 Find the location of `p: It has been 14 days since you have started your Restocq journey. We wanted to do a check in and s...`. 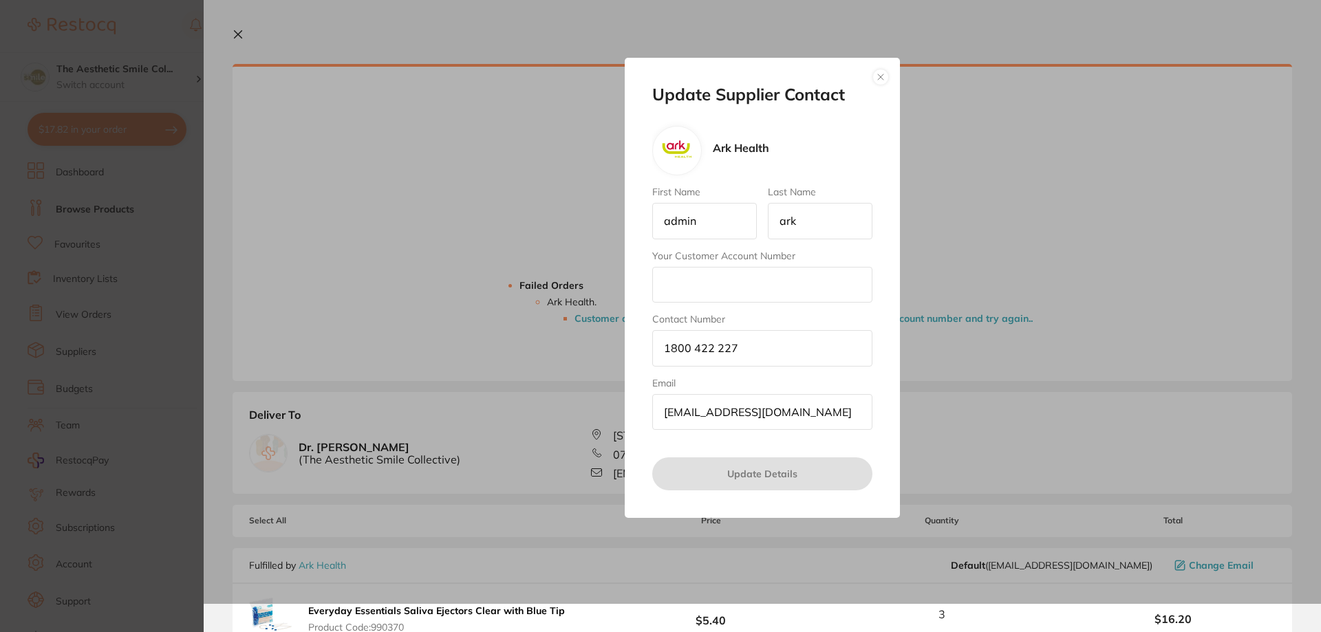

p: It has been 14 days since you have started your Restocq journey. We wanted to do a check in and s... is located at coordinates (149, 46).